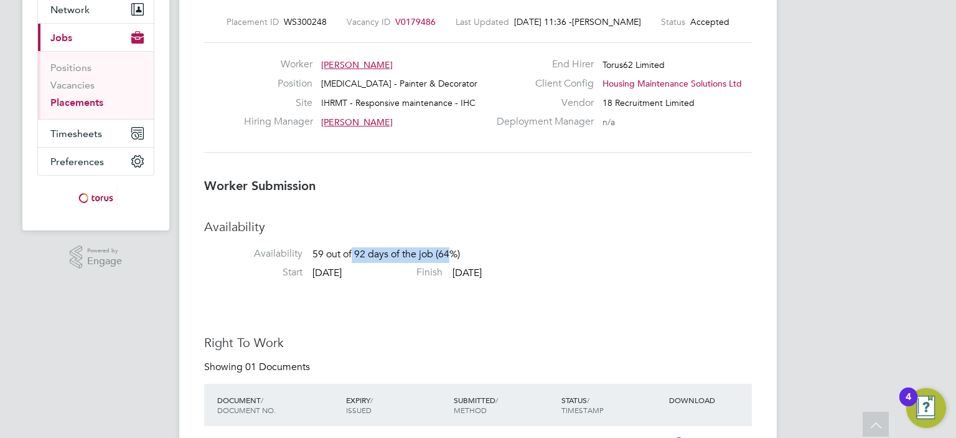 This screenshot has height=438, width=956. What do you see at coordinates (105, 261) in the screenshot?
I see `span: Engage` at bounding box center [105, 261].